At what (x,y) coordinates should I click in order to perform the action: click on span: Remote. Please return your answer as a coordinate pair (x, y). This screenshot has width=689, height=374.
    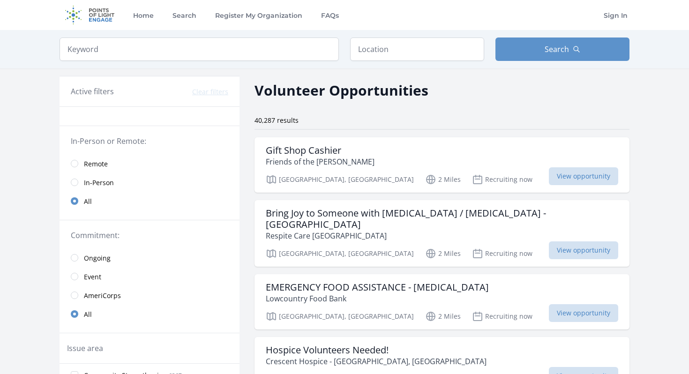
    Looking at the image, I should click on (96, 164).